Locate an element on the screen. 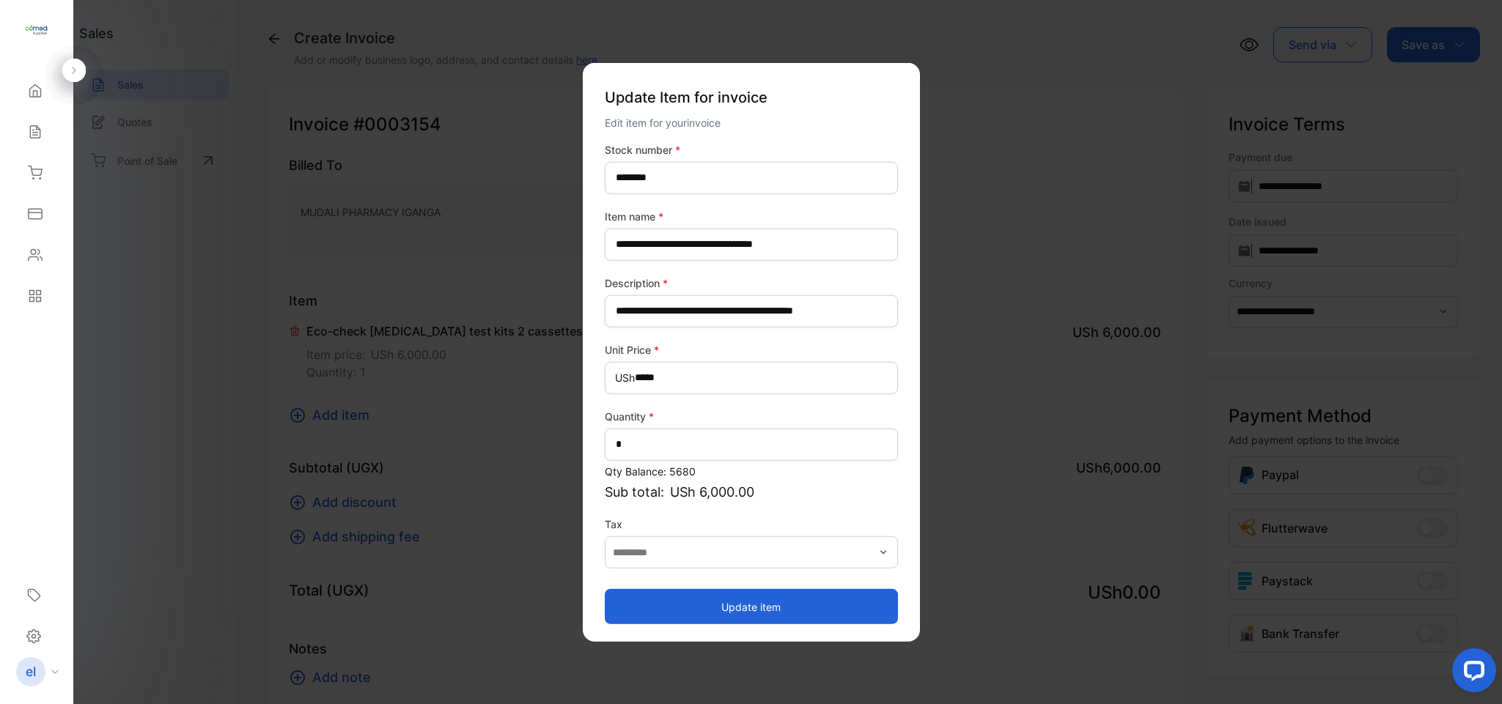 Image resolution: width=1502 pixels, height=704 pixels. label: Unit Price is located at coordinates (751, 349).